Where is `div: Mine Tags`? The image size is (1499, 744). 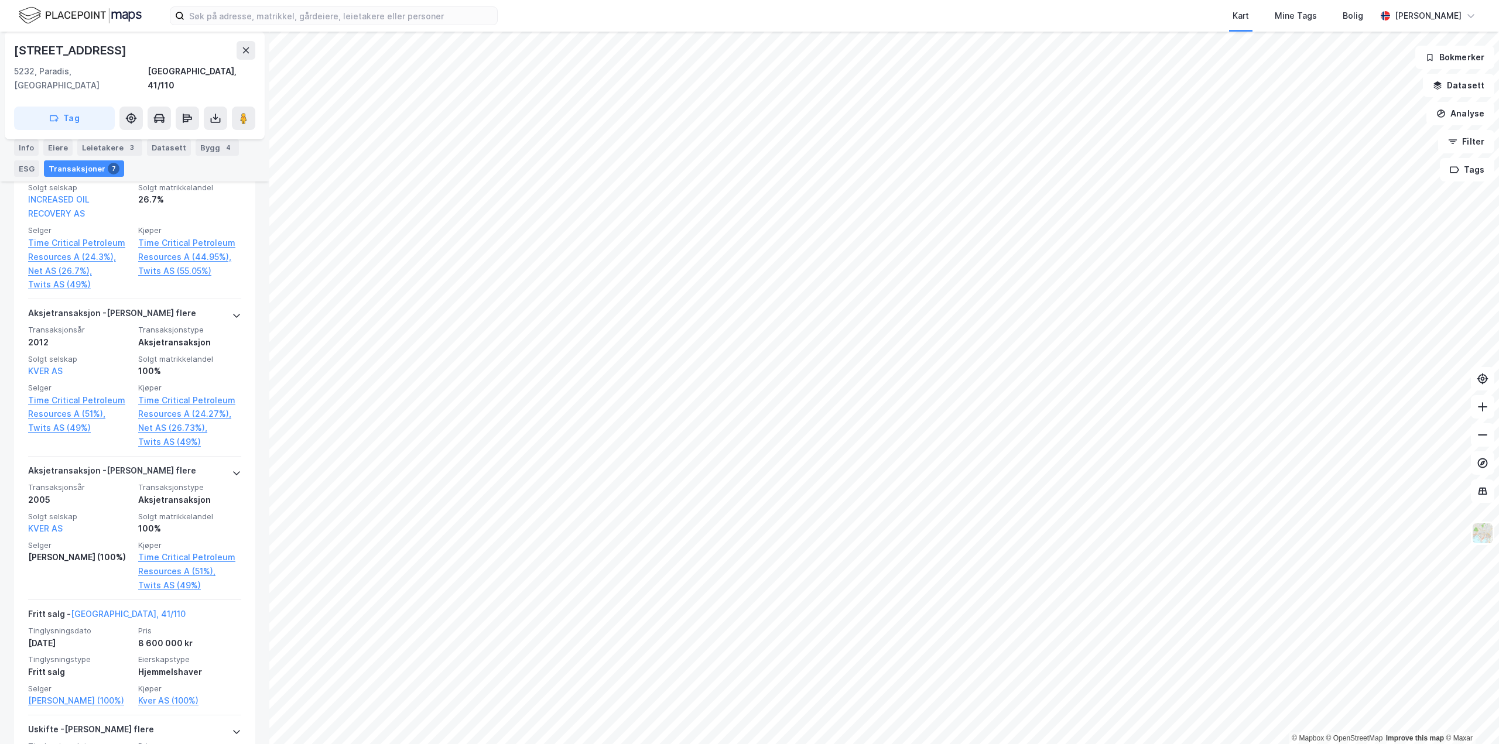
div: Mine Tags is located at coordinates (1296, 16).